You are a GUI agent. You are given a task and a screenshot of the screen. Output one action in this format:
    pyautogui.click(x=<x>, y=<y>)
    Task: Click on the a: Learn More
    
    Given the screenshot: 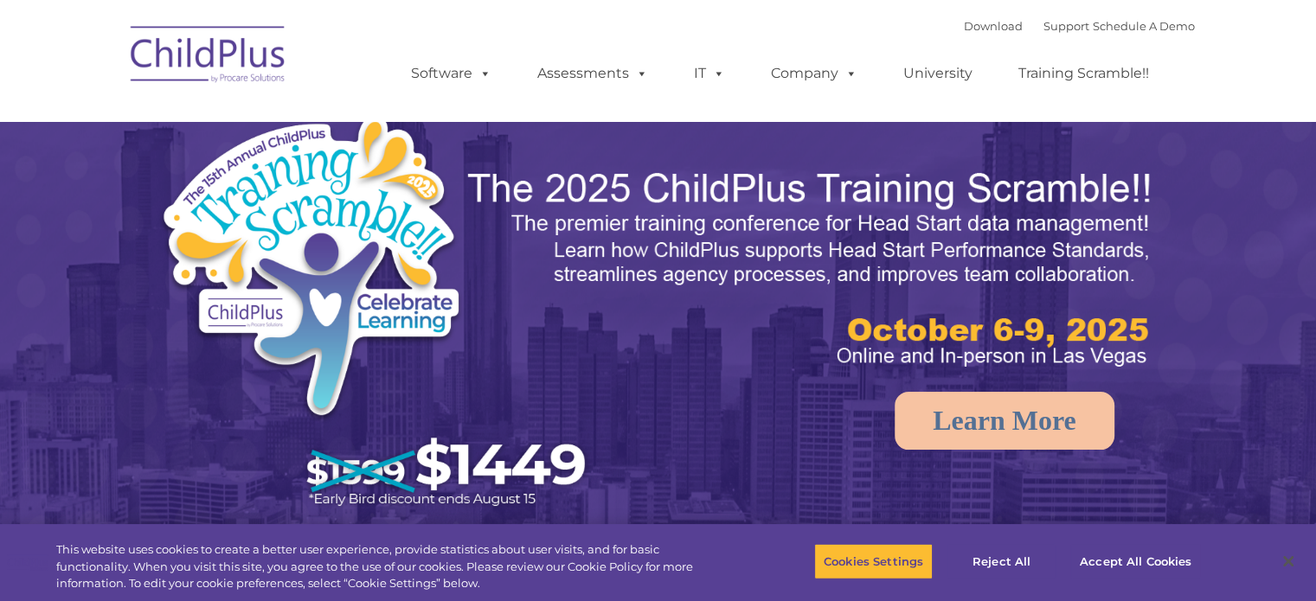 What is the action you would take?
    pyautogui.click(x=1005, y=421)
    